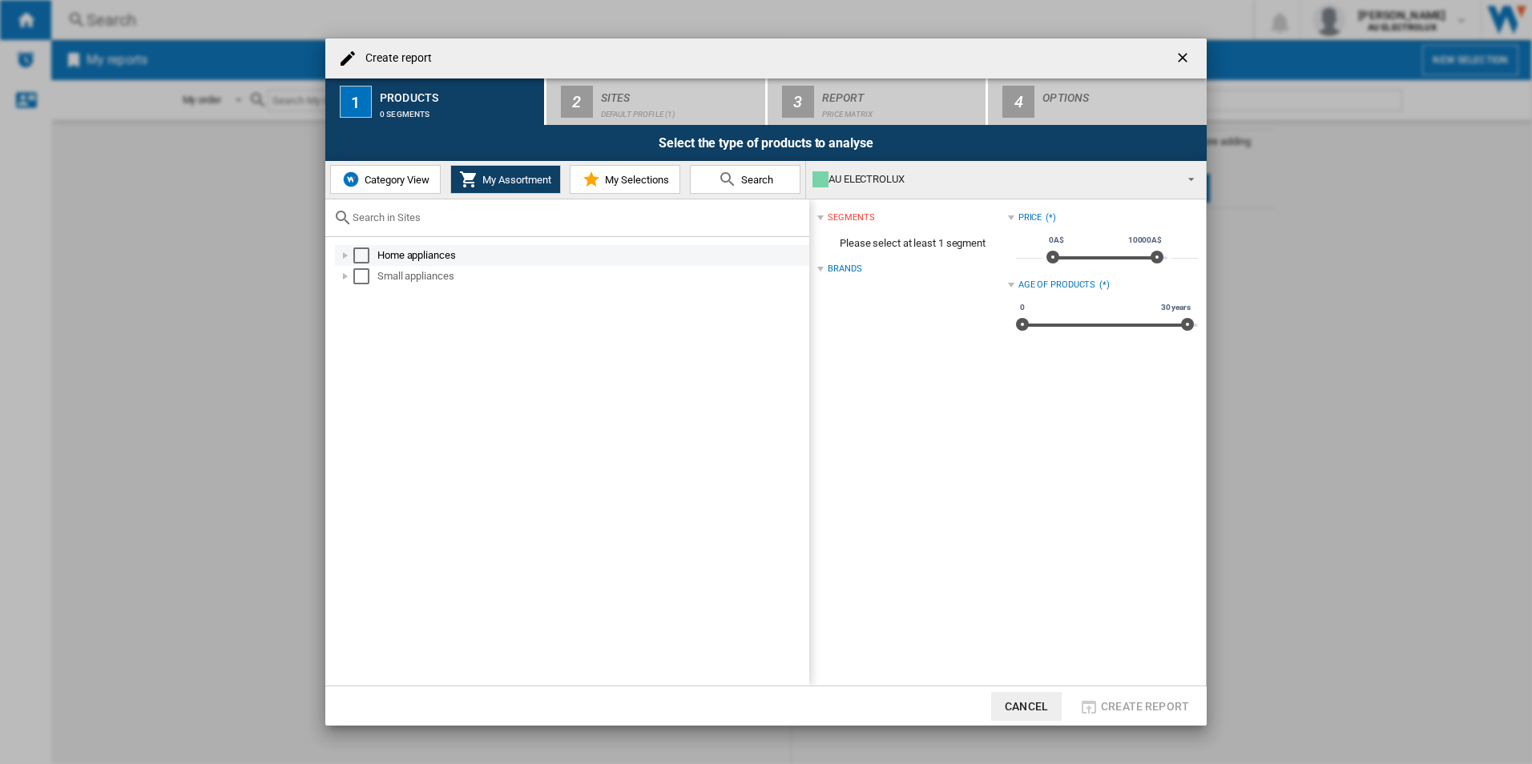  Describe the element at coordinates (635, 179) in the screenshot. I see `span: My Selections` at that location.